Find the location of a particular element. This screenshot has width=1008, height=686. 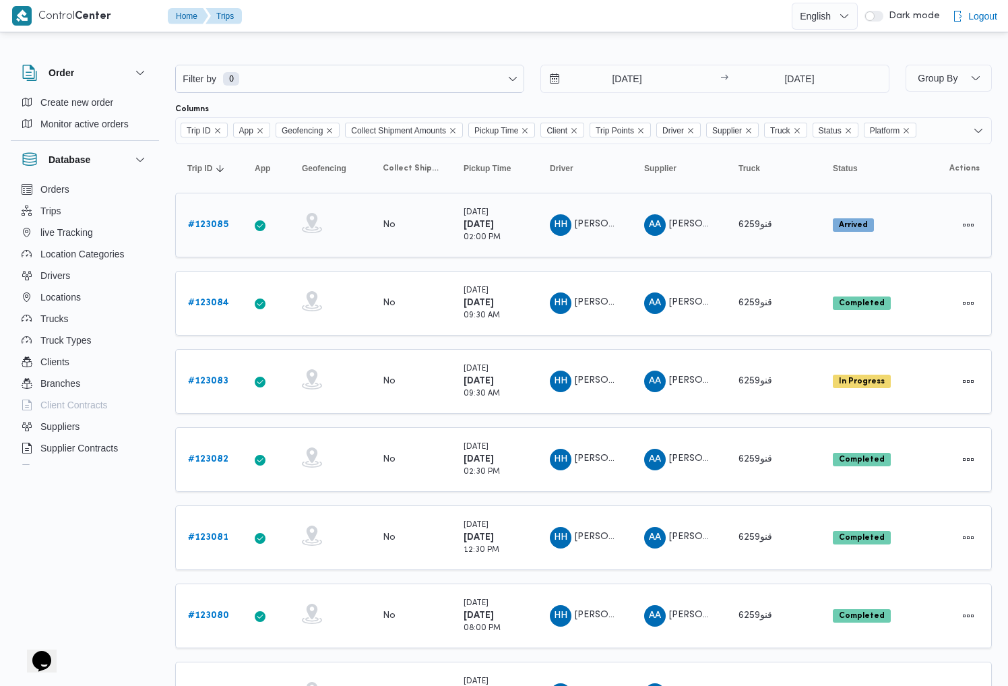

button: Remove Client from selection in this group is located at coordinates (574, 131).